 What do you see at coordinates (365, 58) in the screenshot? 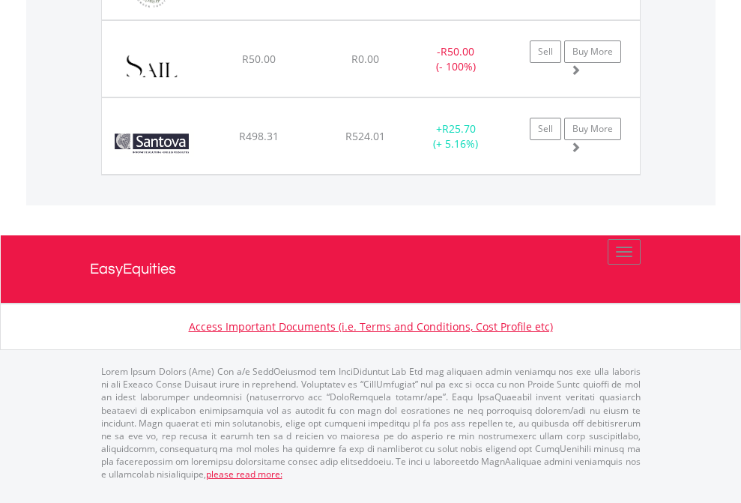
I see `span: R0.00` at bounding box center [365, 58].